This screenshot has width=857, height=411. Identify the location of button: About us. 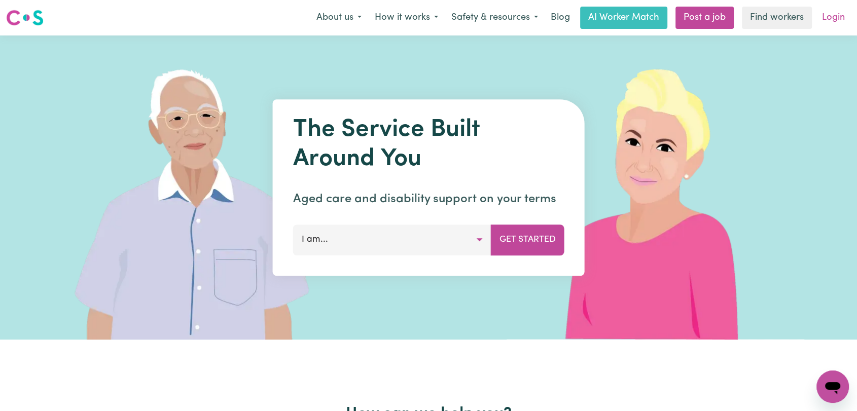
(339, 18).